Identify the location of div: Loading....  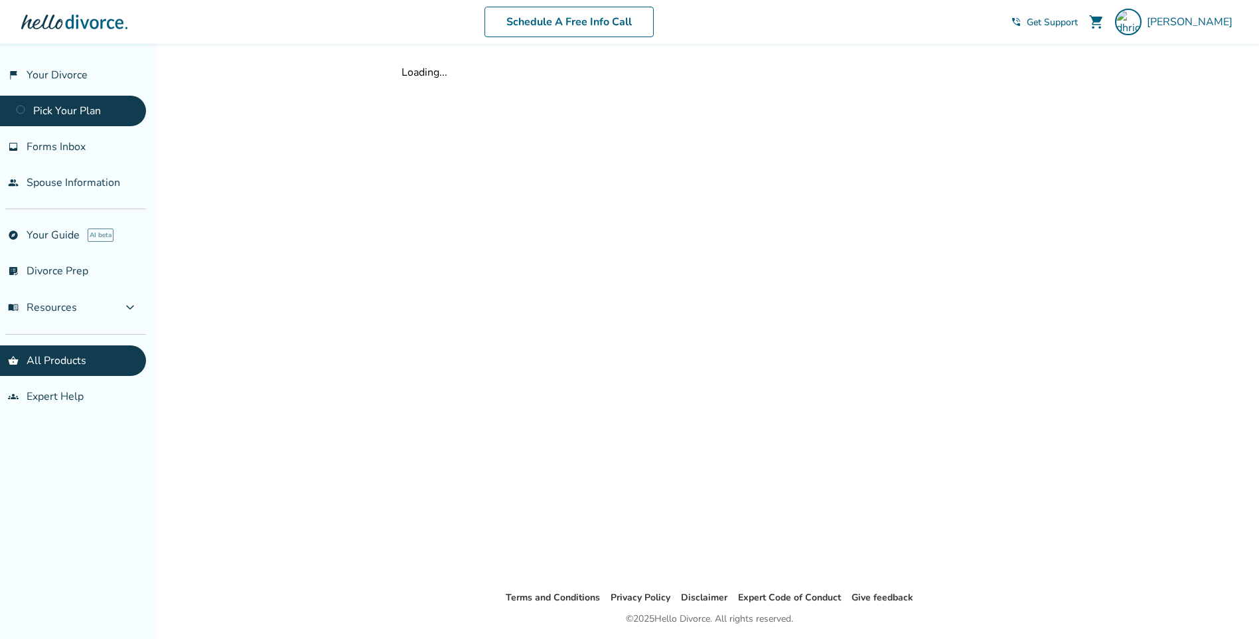
(710, 72).